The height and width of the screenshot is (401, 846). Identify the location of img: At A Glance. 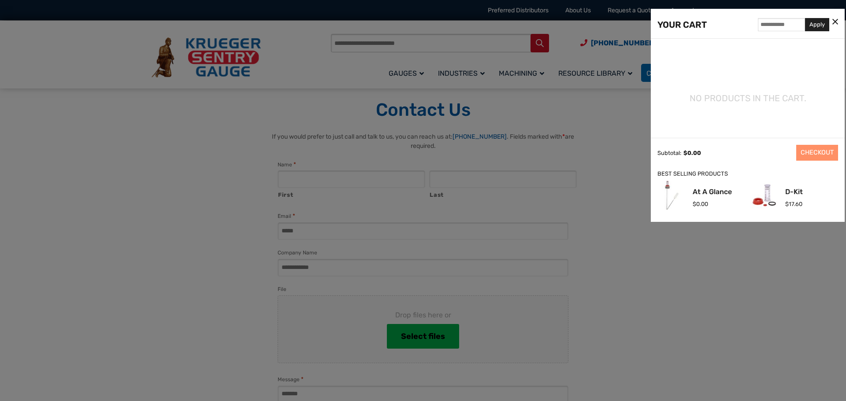
(671, 195).